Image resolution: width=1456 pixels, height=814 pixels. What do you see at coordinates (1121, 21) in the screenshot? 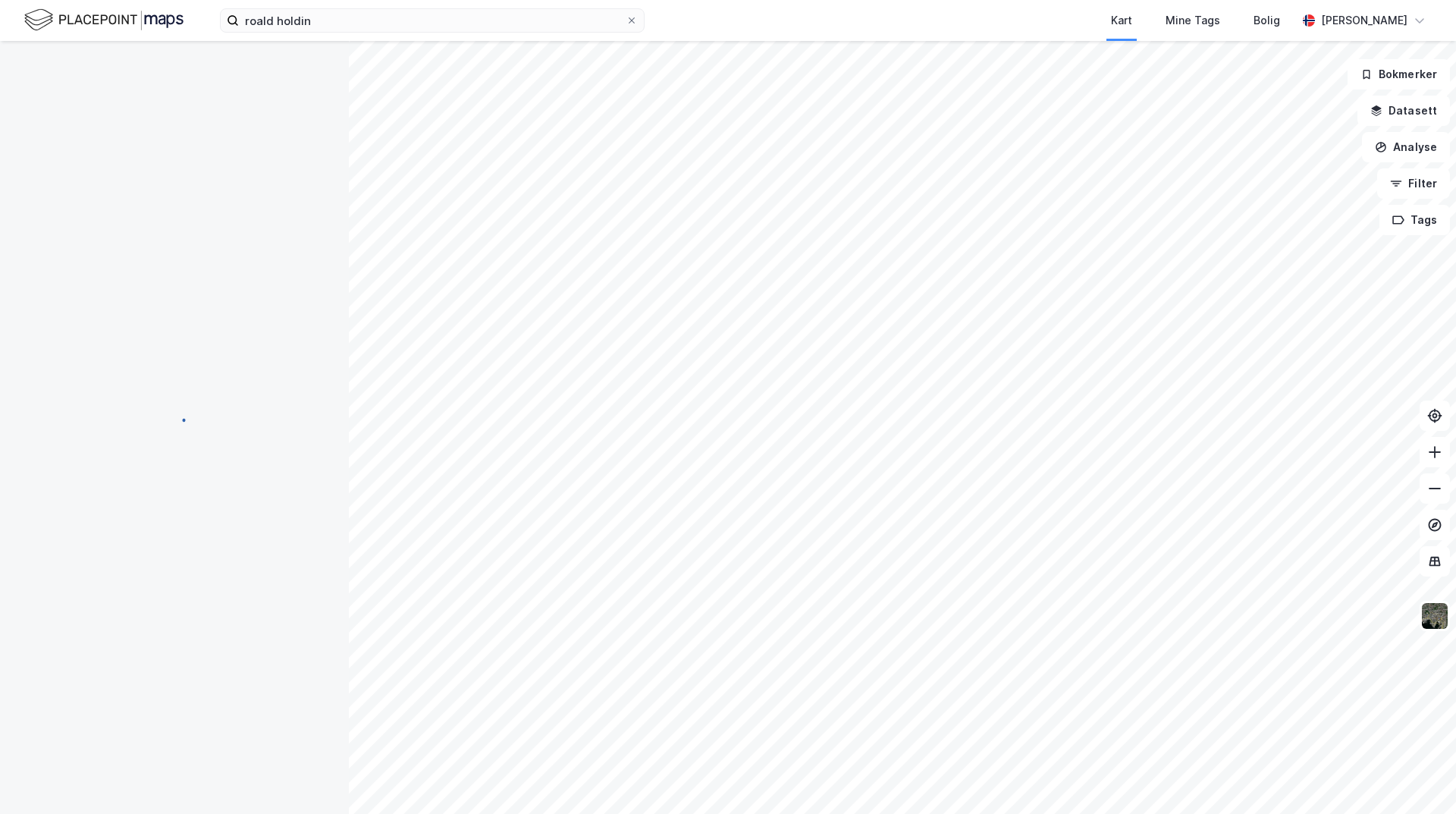
I see `div: Kart` at bounding box center [1121, 21].